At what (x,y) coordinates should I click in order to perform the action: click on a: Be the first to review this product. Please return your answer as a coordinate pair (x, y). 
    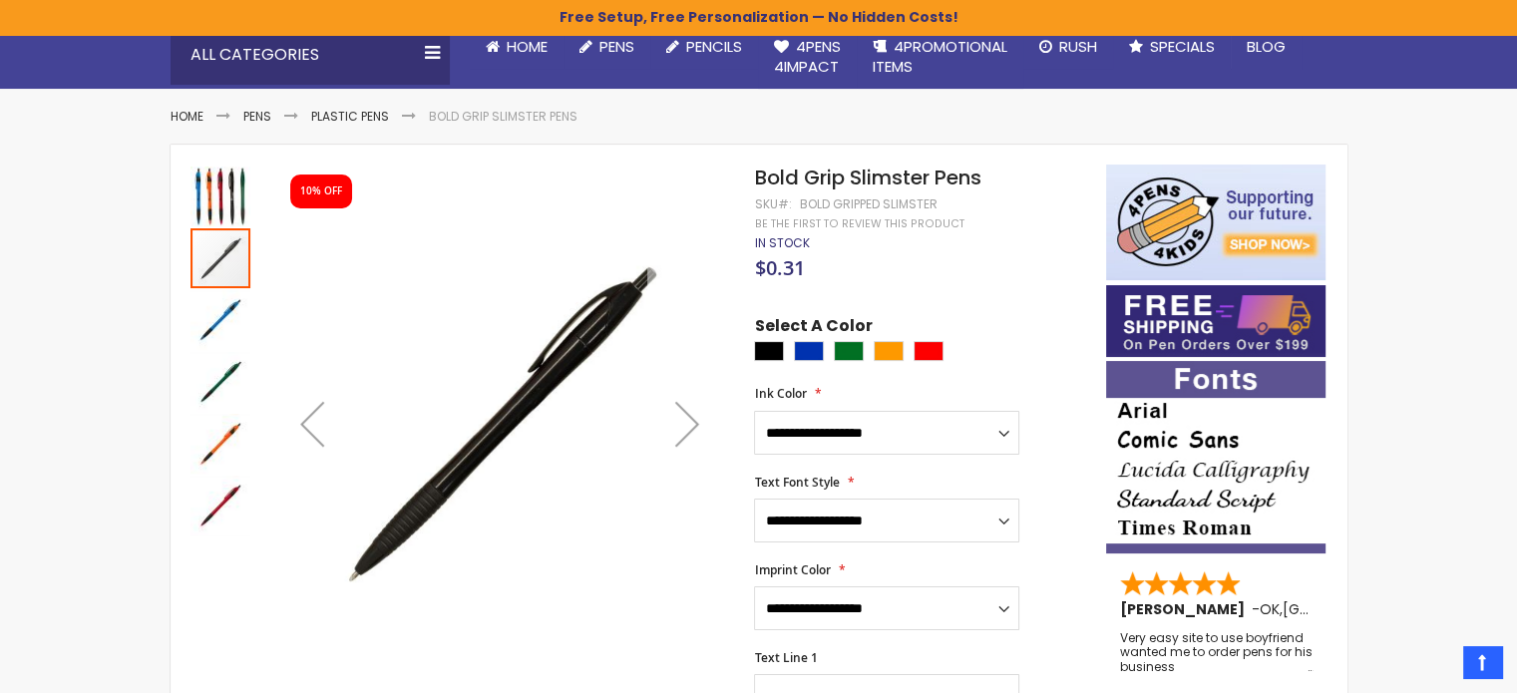
    Looking at the image, I should click on (859, 223).